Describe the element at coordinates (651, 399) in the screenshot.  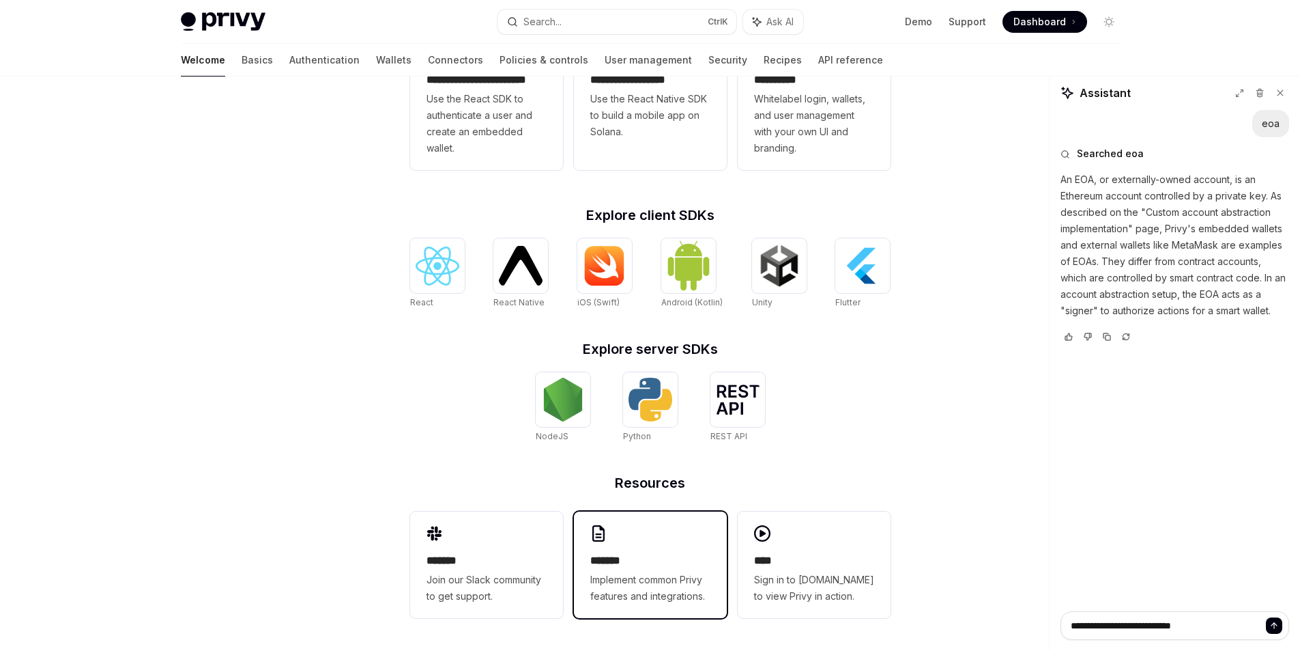
I see `img: Python` at that location.